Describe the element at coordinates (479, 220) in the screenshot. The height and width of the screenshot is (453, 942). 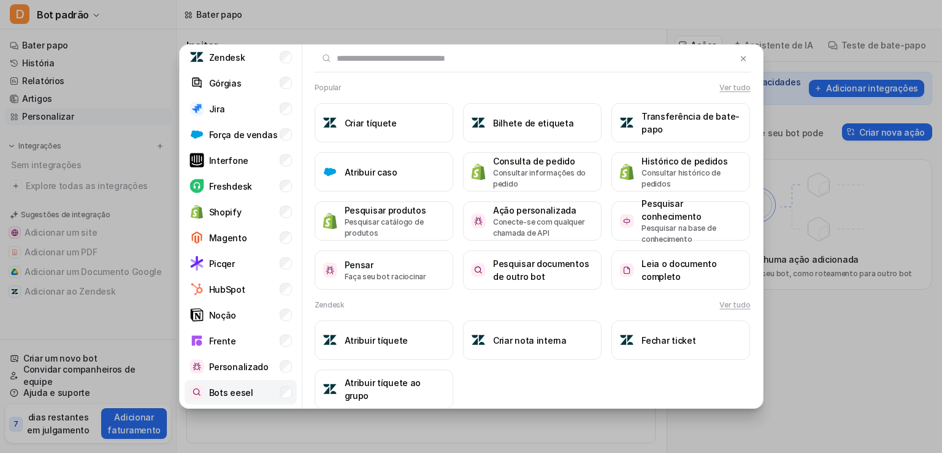
I see `img: Ação personalizada` at that location.